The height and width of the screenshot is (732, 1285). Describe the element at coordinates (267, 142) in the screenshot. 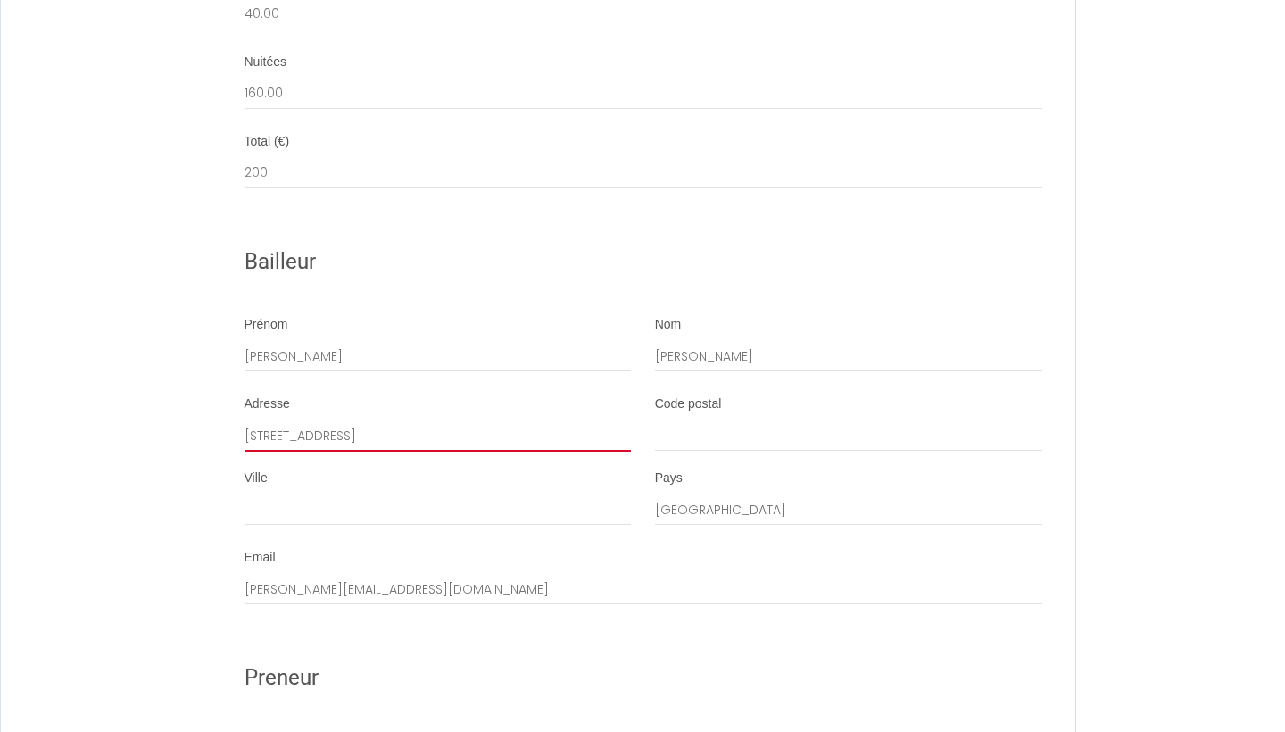

I see `label: Total (€)` at that location.